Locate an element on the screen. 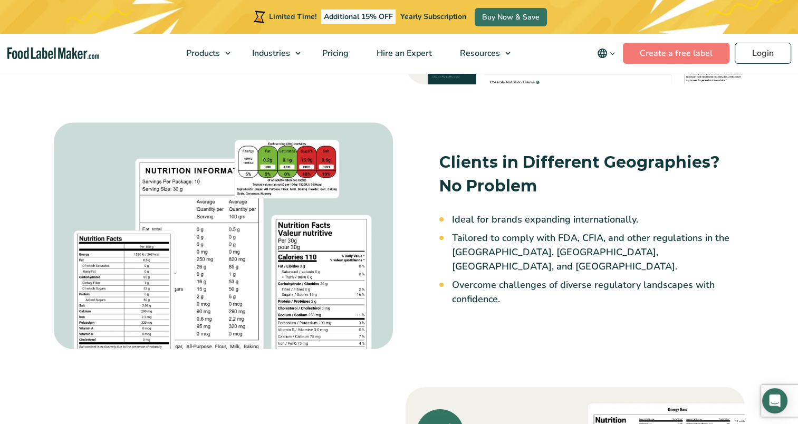 Image resolution: width=798 pixels, height=424 pixels. span: Resources is located at coordinates (479, 53).